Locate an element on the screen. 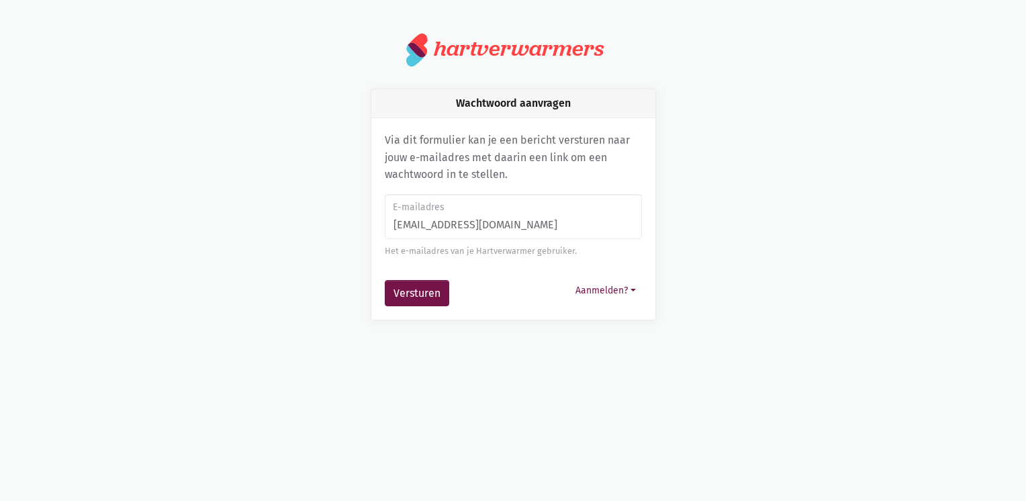 Image resolution: width=1026 pixels, height=501 pixels. div: Het e-mailadres van je Hartverwarmer gebruiker. is located at coordinates (513, 251).